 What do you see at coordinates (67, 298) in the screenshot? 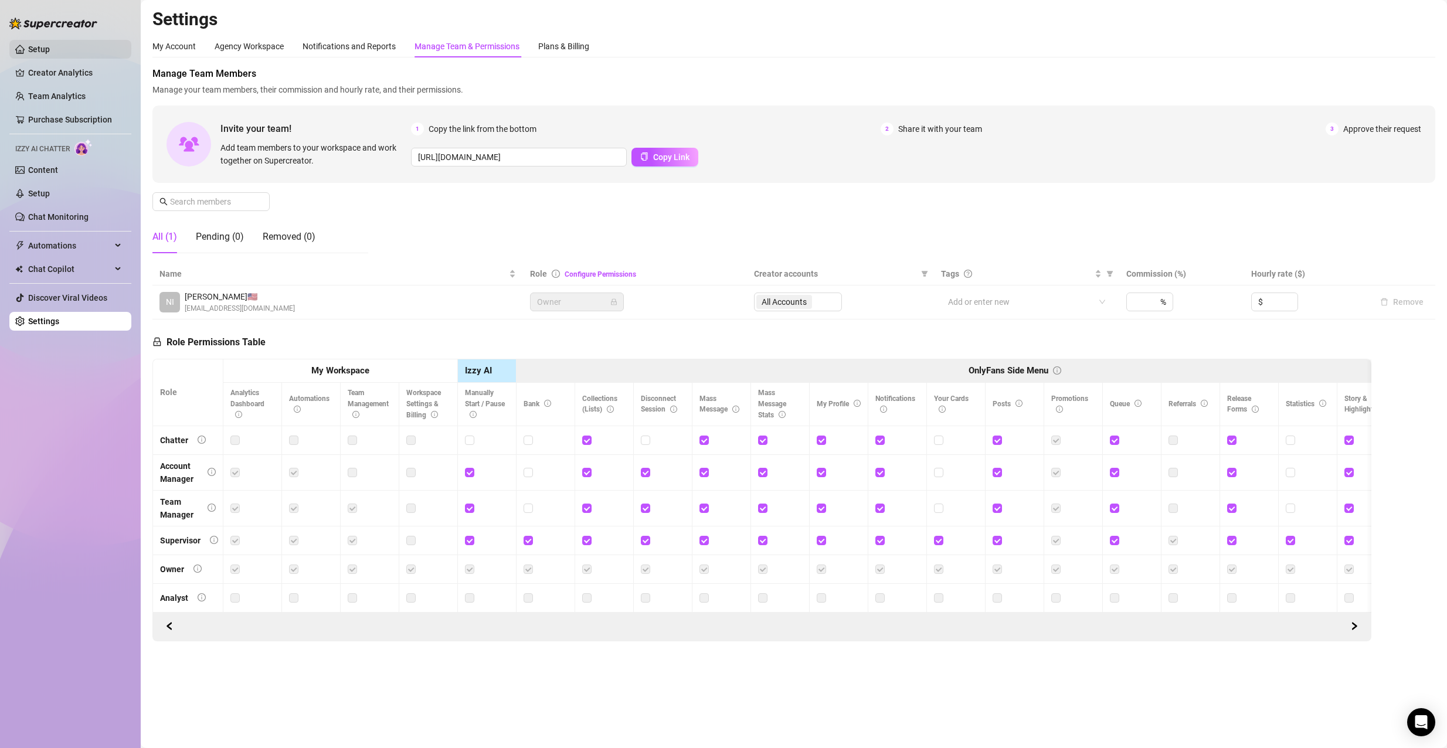
I see `a: Discover Viral Videos` at bounding box center [67, 298].